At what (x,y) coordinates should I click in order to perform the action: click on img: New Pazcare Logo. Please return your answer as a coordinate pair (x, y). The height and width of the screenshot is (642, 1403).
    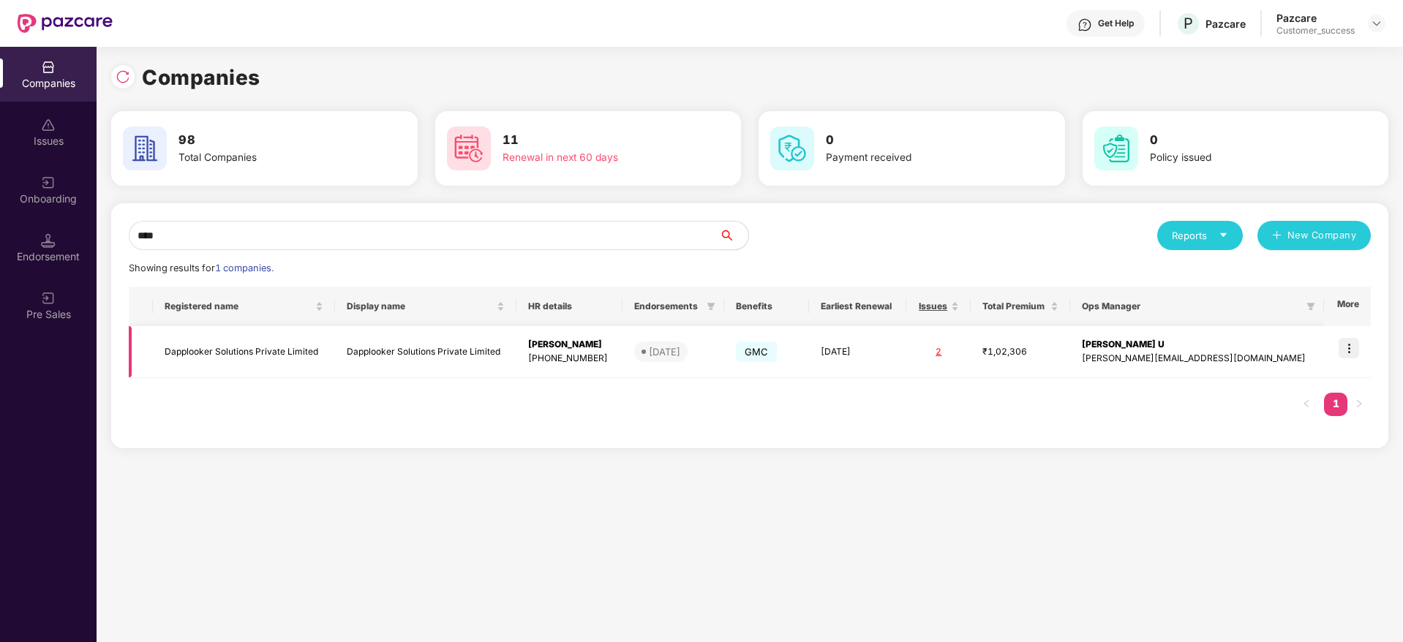
    Looking at the image, I should click on (65, 23).